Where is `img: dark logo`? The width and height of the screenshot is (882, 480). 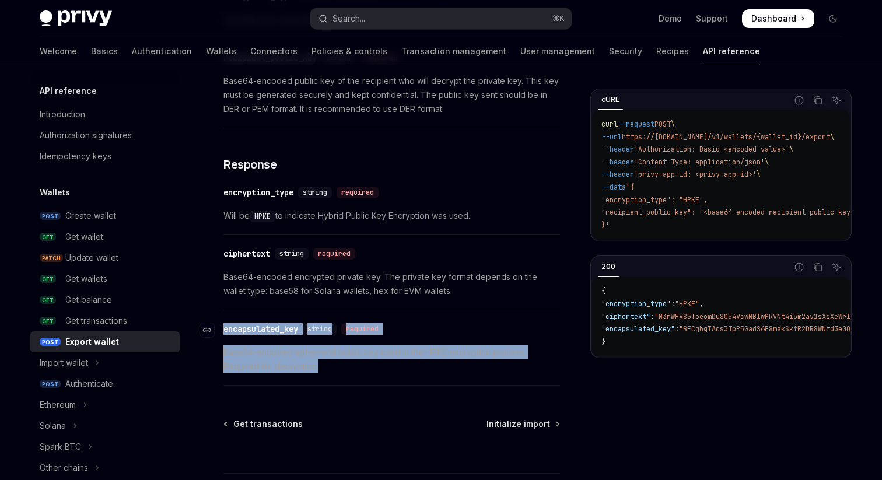 img: dark logo is located at coordinates (76, 19).